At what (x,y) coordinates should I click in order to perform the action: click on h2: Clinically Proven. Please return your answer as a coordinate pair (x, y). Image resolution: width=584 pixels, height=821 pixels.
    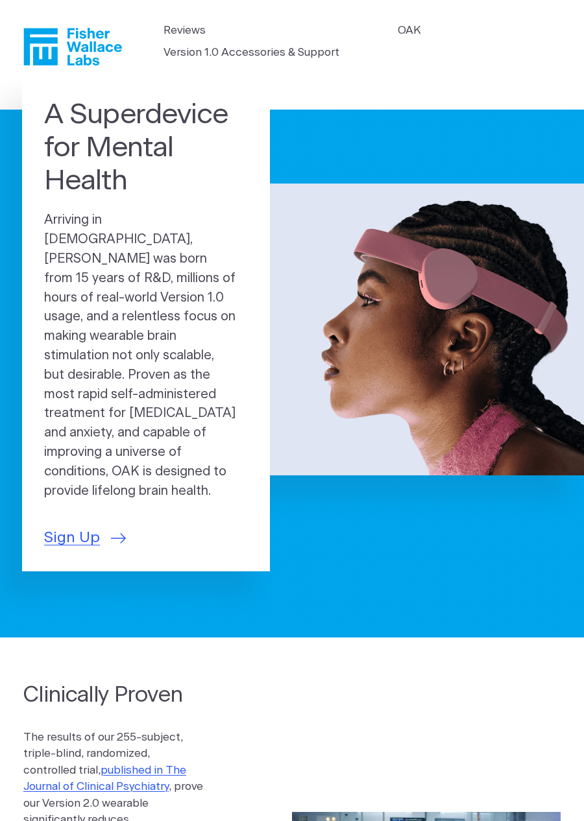
    Looking at the image, I should click on (114, 695).